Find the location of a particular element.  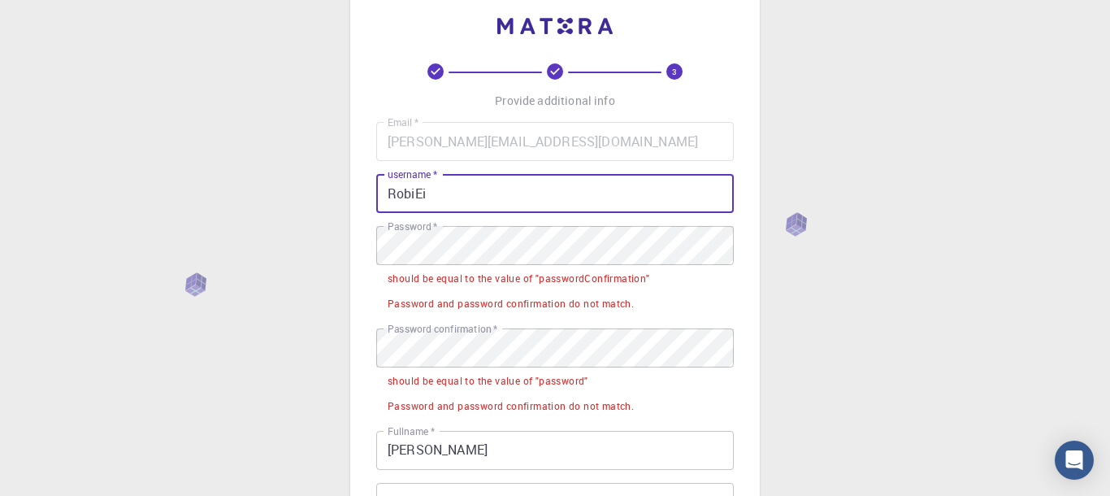

div: Open Intercom Messenger is located at coordinates (1074, 460).